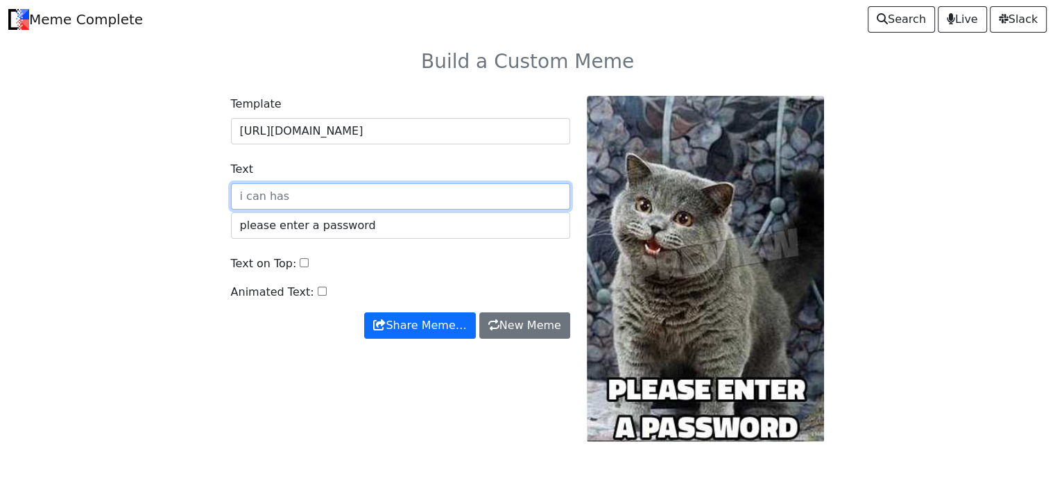  What do you see at coordinates (400, 225) in the screenshot?
I see `input: this meme?` at bounding box center [400, 225].